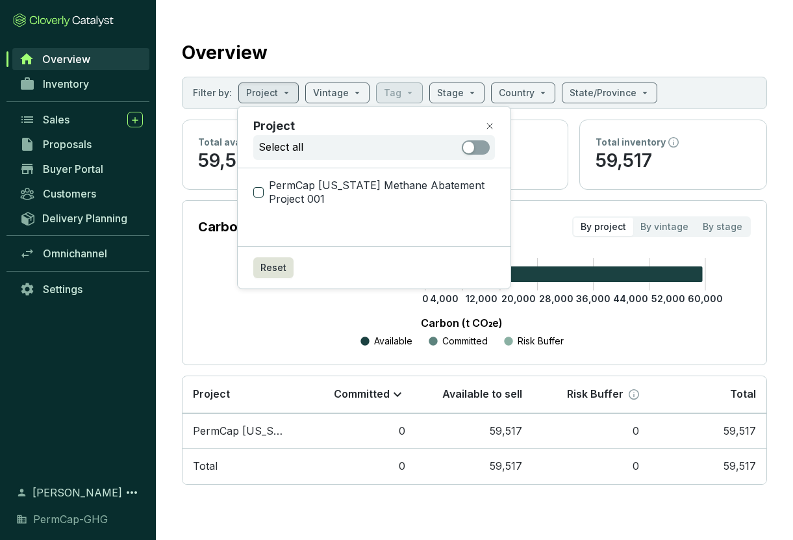 The image size is (793, 540). What do you see at coordinates (668, 298) in the screenshot?
I see `tspan: 52,000` at bounding box center [668, 298].